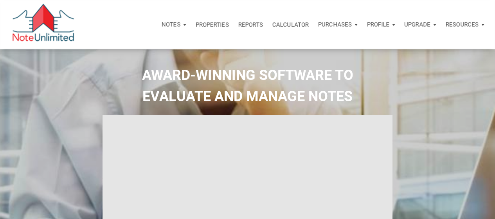 The height and width of the screenshot is (219, 495). I want to click on button: Reports, so click(250, 25).